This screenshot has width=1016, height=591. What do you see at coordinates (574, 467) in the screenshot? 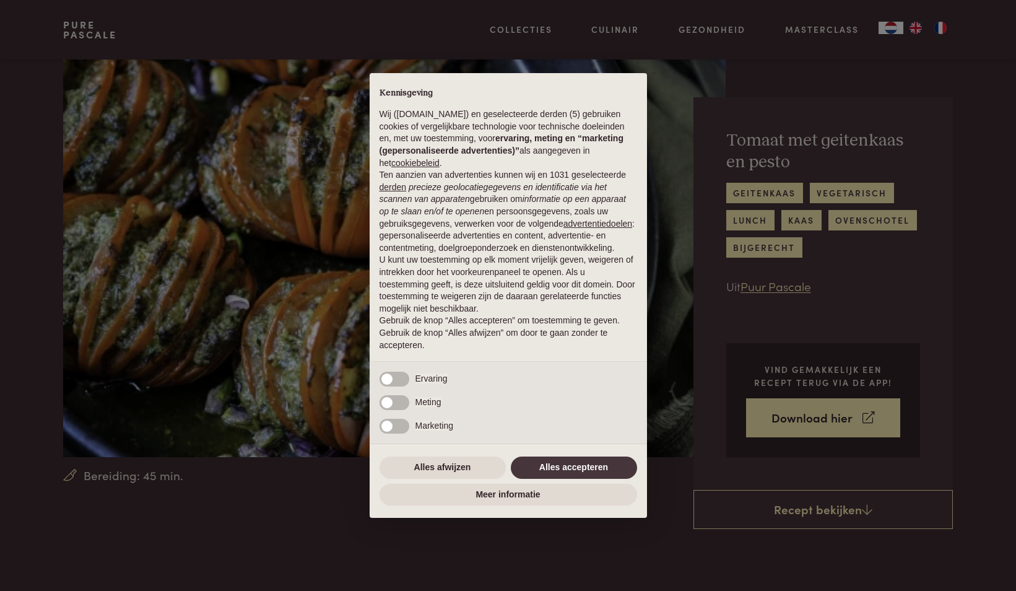
I see `button: Alles accepteren` at bounding box center [574, 467].